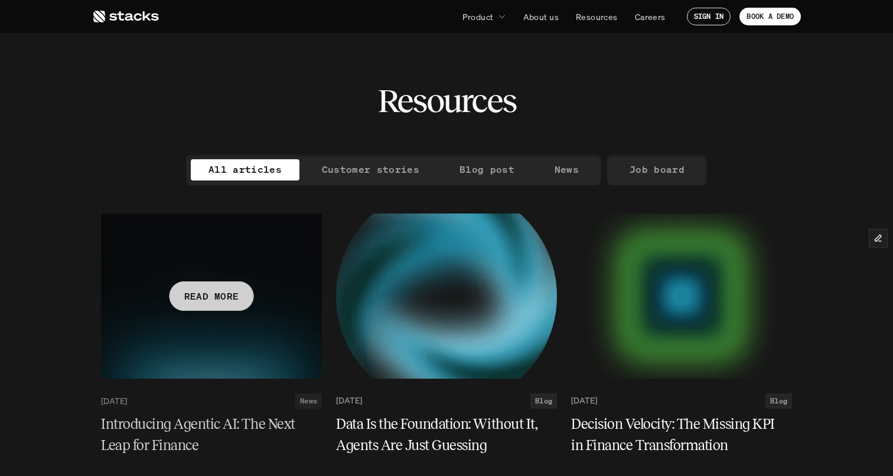 This screenshot has height=476, width=893. Describe the element at coordinates (478, 17) in the screenshot. I see `p: Product` at that location.